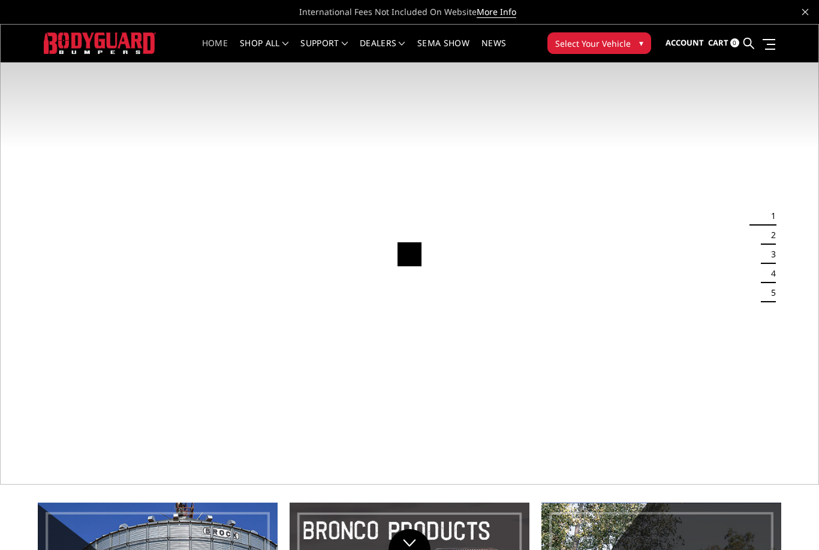  Describe the element at coordinates (770, 216) in the screenshot. I see `button: 1 of 5` at that location.